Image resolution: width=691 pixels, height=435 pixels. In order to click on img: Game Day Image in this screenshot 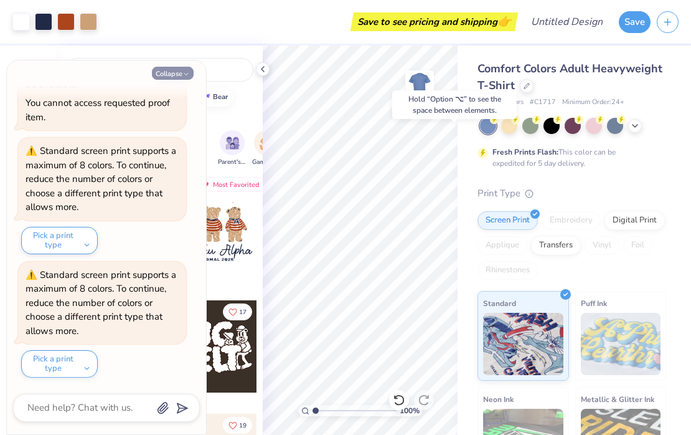, I will do `click(267, 143)`.